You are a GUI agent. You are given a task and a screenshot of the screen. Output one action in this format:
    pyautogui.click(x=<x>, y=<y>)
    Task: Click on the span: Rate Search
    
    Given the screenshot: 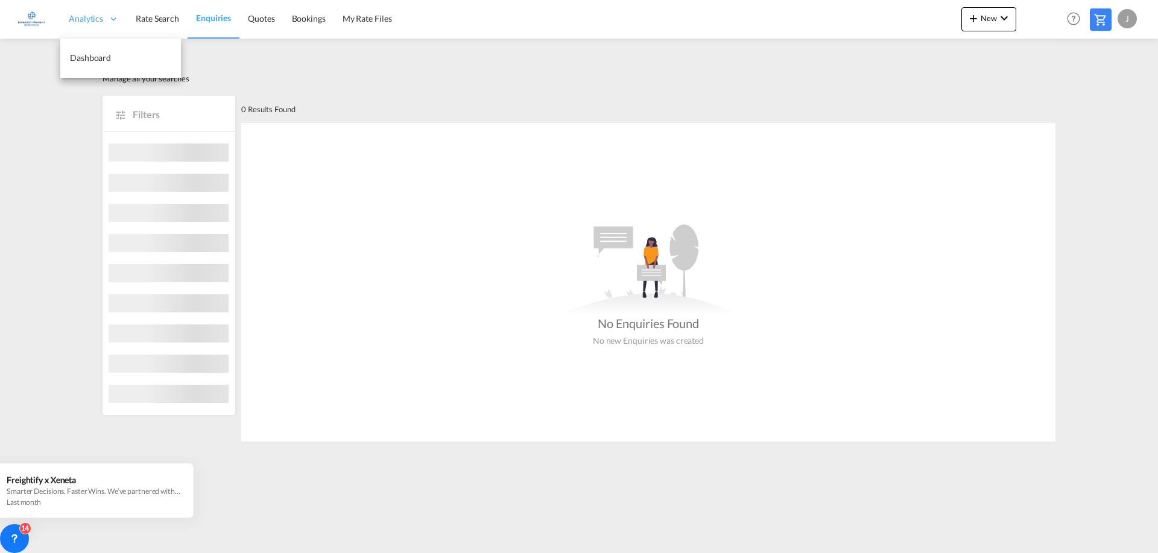 What is the action you would take?
    pyautogui.click(x=157, y=18)
    